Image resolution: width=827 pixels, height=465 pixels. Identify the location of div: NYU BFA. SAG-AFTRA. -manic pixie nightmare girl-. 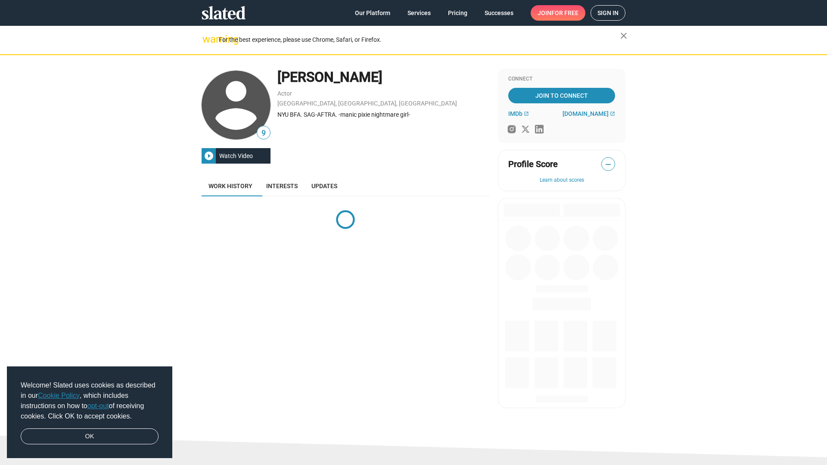
(383, 115).